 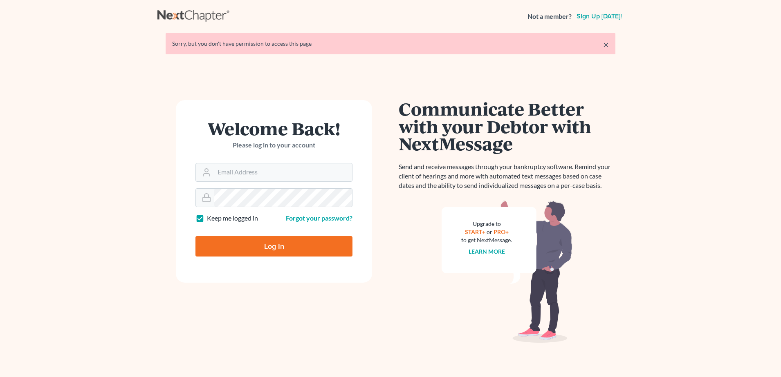 I want to click on img: nextmessage_bg-59042aed3d76b12b5cd301f8e5b87938c9018125f34e5fa2b7a6b67550977c72.svg, so click(x=507, y=272).